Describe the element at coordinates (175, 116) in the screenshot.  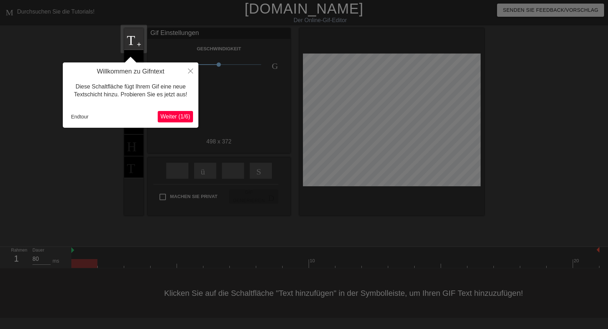
I see `span: Weiter (1/6)` at that location.